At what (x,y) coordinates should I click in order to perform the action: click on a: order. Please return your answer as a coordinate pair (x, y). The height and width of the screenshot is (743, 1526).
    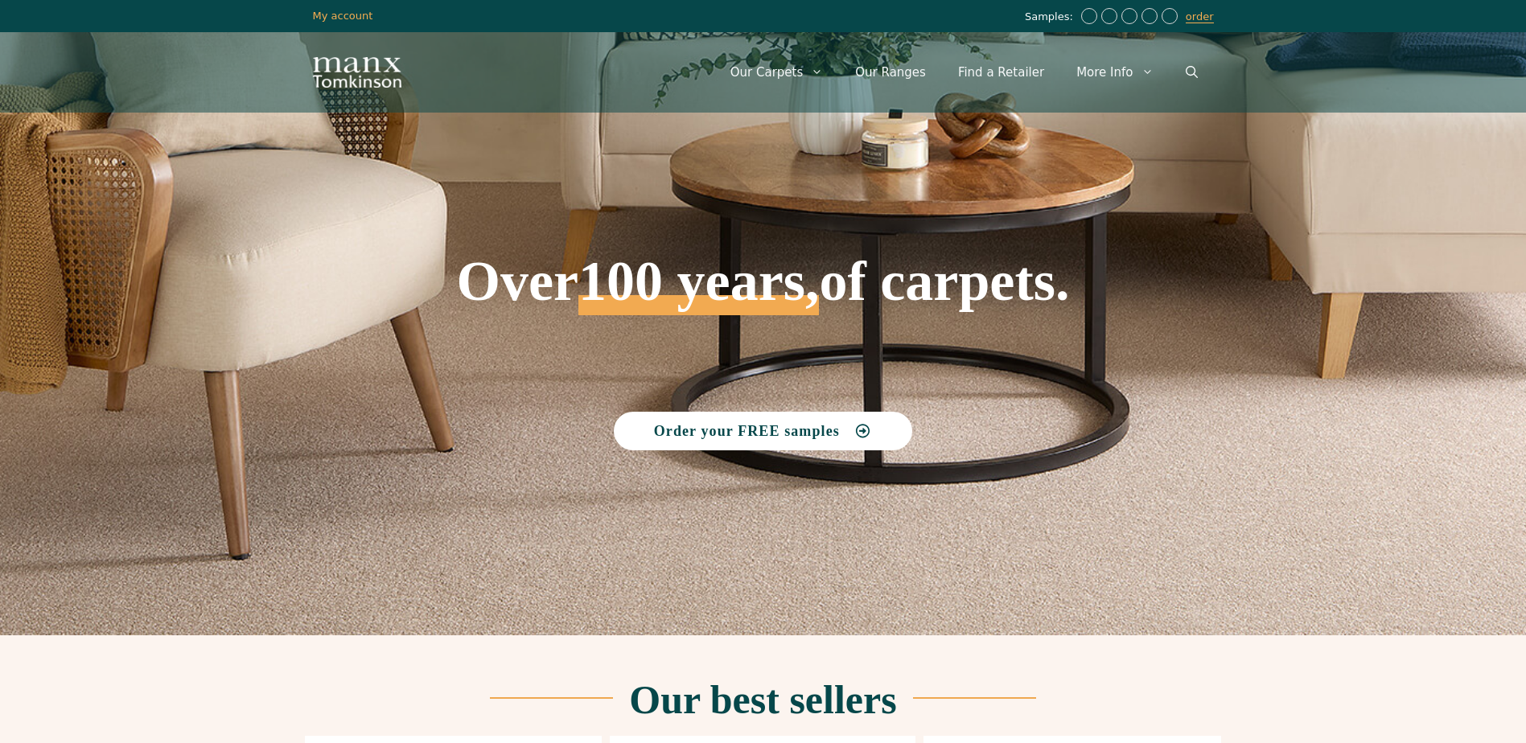
    Looking at the image, I should click on (1199, 17).